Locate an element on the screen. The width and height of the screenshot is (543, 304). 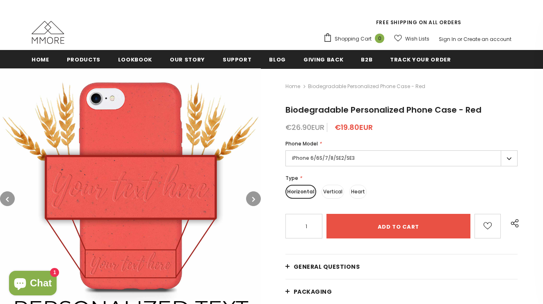
span: €26.90EUR is located at coordinates (305, 127).